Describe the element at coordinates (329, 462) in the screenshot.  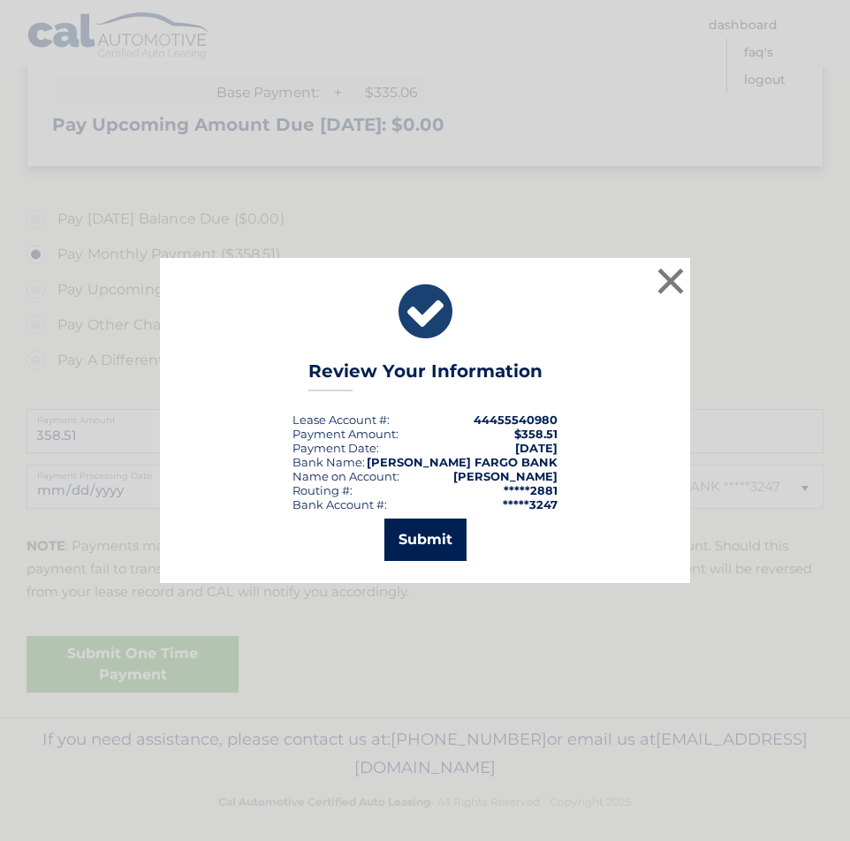
I see `div: Bank Name:` at that location.